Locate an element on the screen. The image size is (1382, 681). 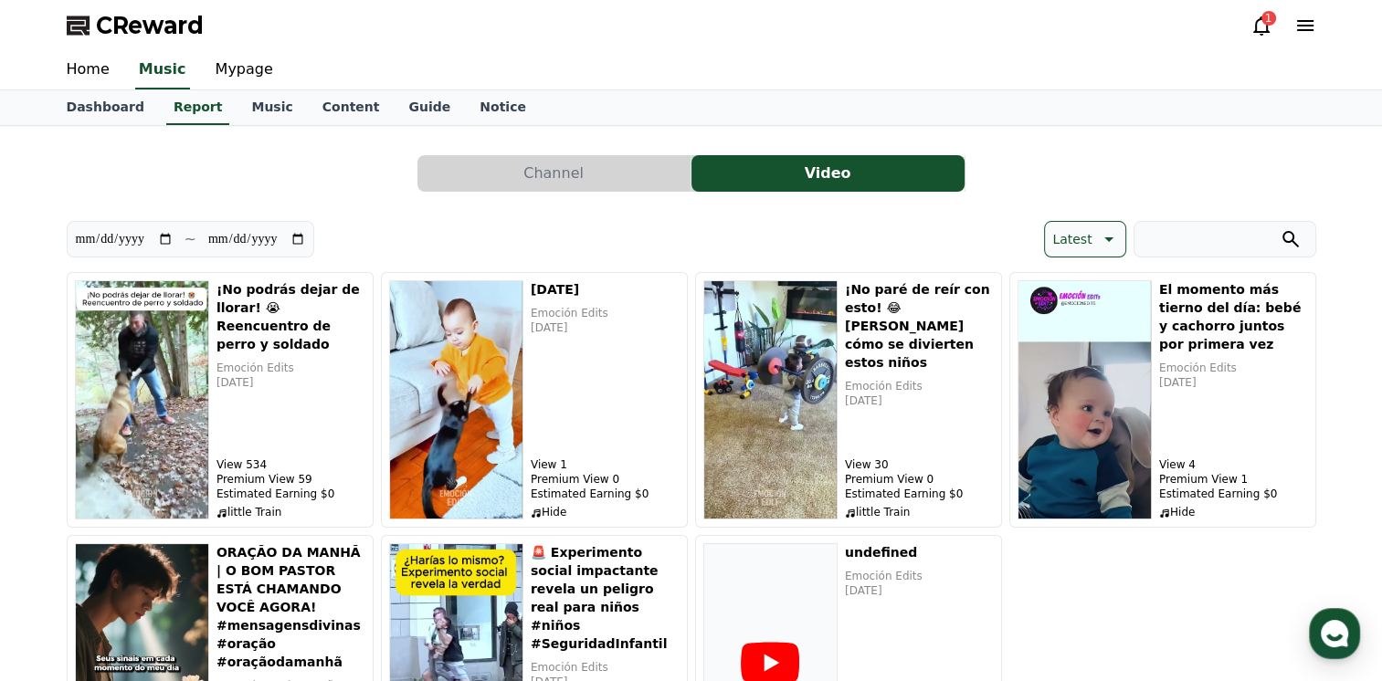
button: Latest is located at coordinates (1084, 239).